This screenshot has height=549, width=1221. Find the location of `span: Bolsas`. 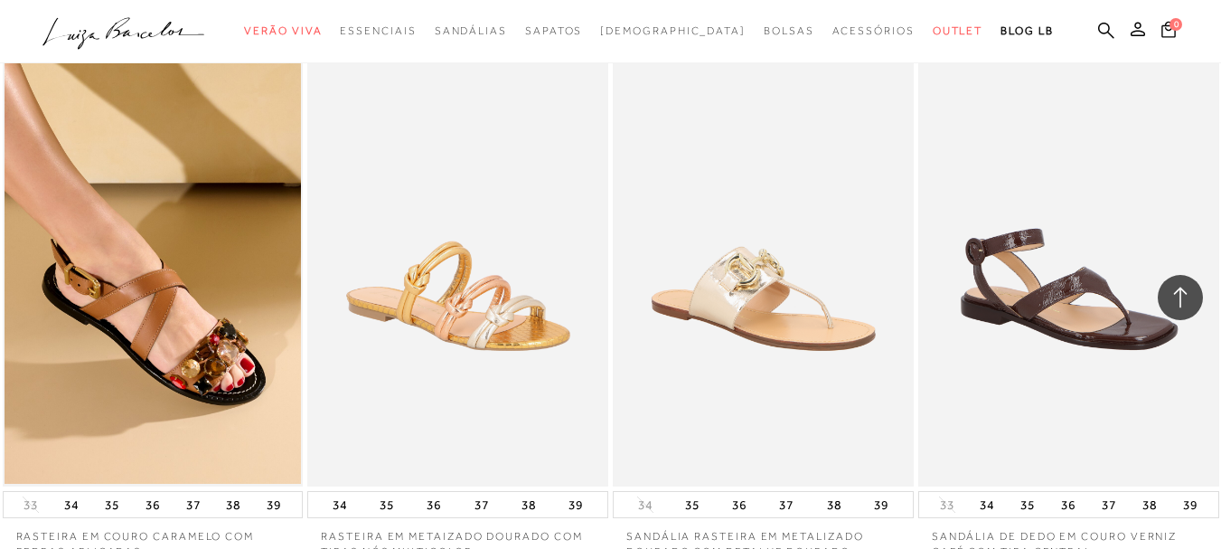

span: Bolsas is located at coordinates (789, 31).